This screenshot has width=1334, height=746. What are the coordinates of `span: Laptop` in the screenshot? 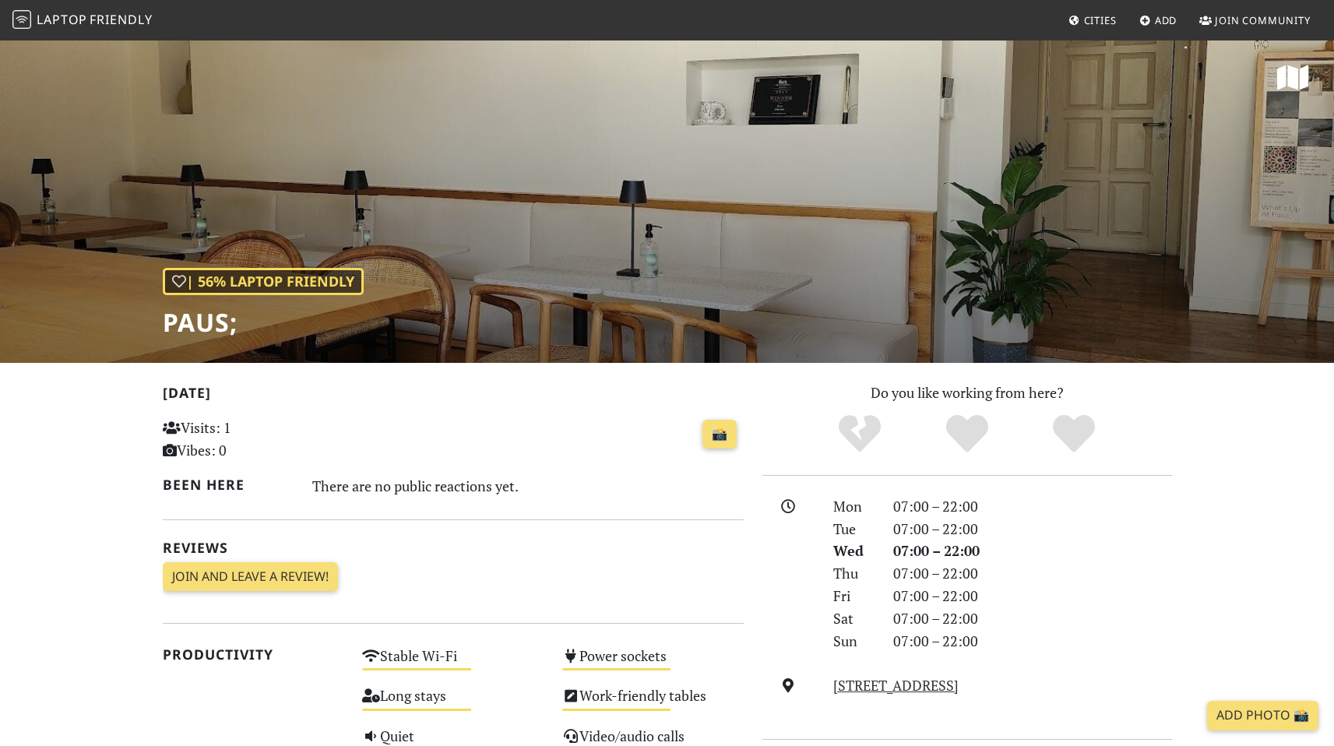 It's located at (62, 19).